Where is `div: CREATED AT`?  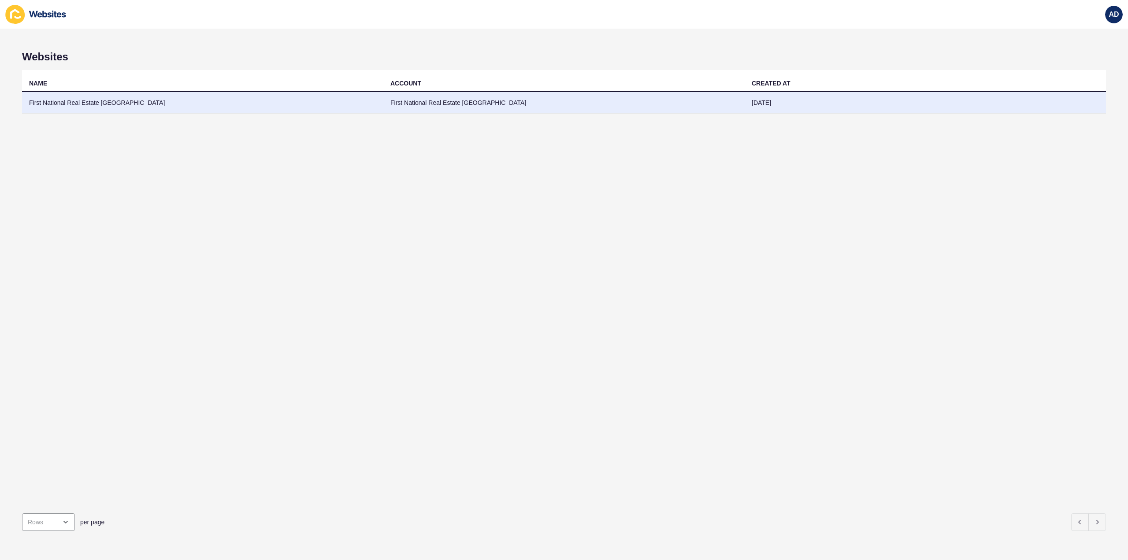
div: CREATED AT is located at coordinates (771, 83).